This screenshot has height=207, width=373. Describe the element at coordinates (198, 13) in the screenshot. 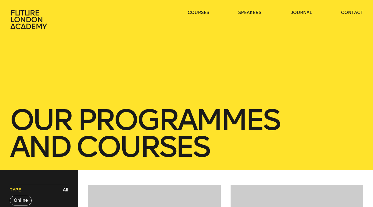

I see `a: courses` at that location.